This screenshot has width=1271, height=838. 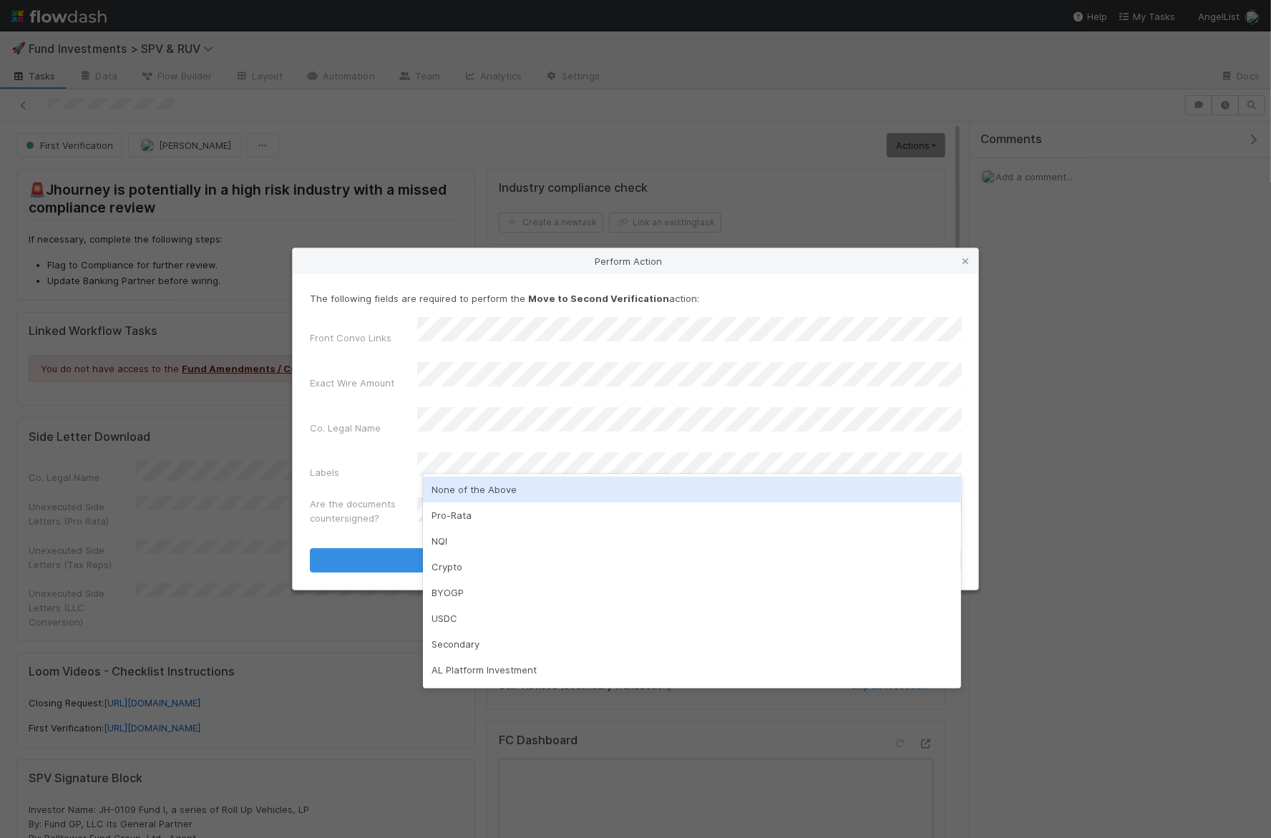 What do you see at coordinates (636, 261) in the screenshot?
I see `div: Perform Action` at bounding box center [636, 261].